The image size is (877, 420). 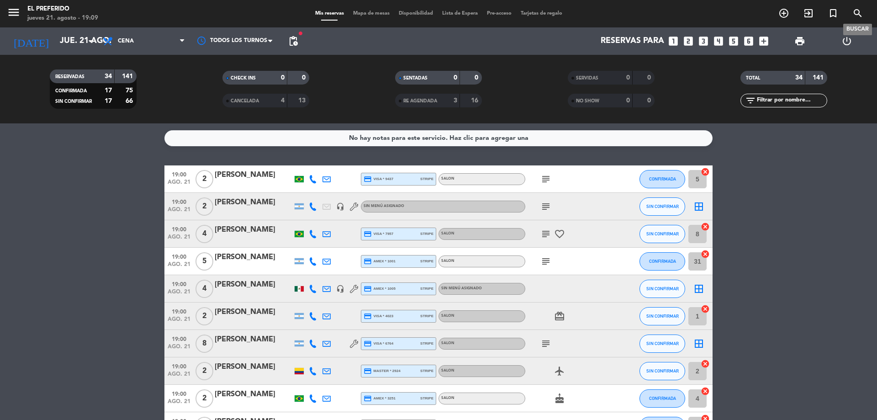 I want to click on span: 4, so click(x=204, y=234).